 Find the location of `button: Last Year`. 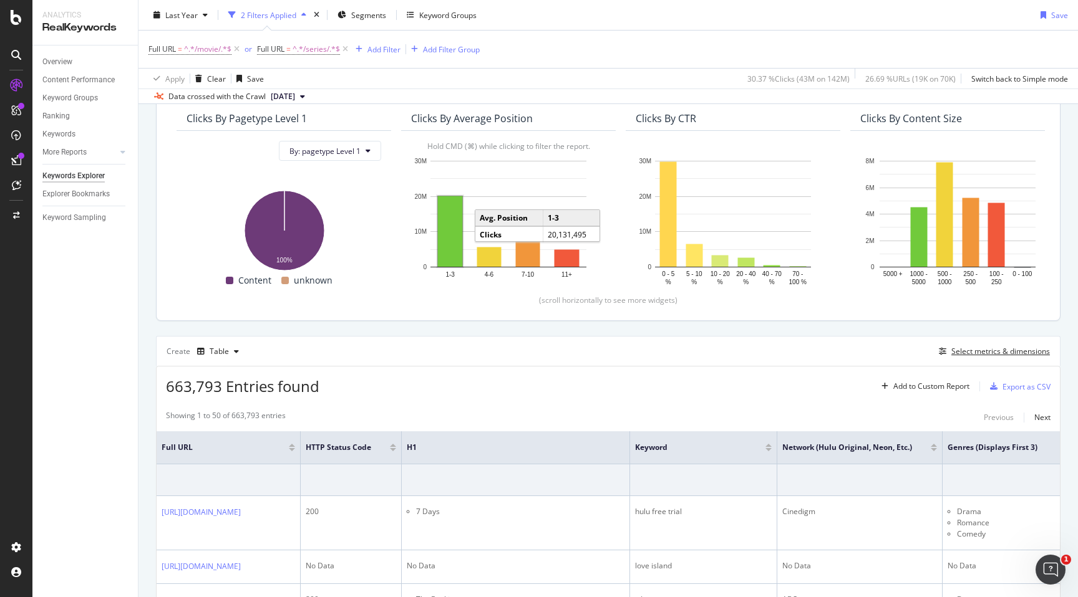

button: Last Year is located at coordinates (180, 15).